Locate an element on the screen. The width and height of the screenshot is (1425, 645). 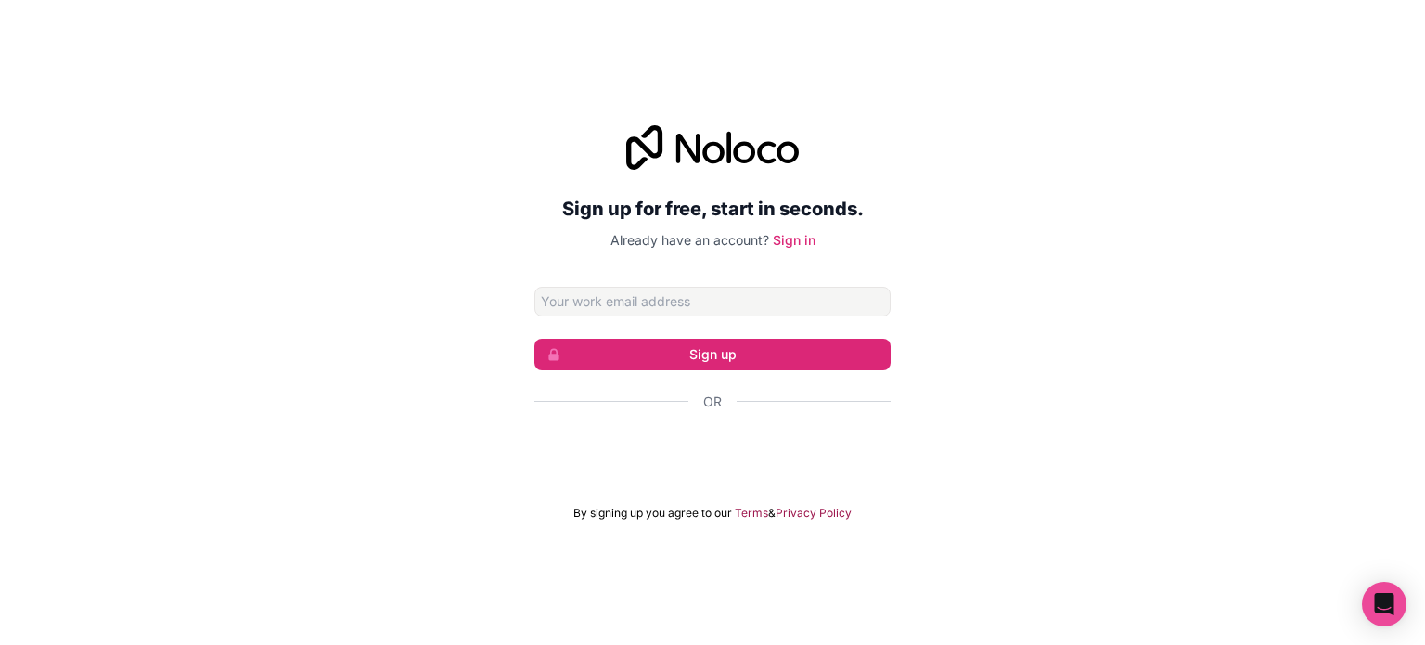
div: Open Intercom Messenger is located at coordinates (1384, 604).